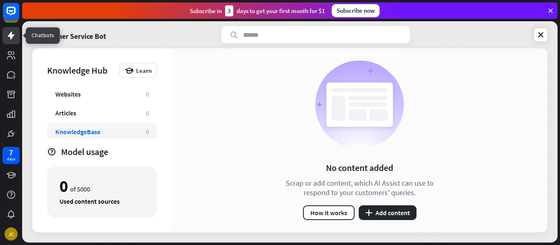 This screenshot has width=560, height=245. I want to click on div: Model usage, so click(109, 152).